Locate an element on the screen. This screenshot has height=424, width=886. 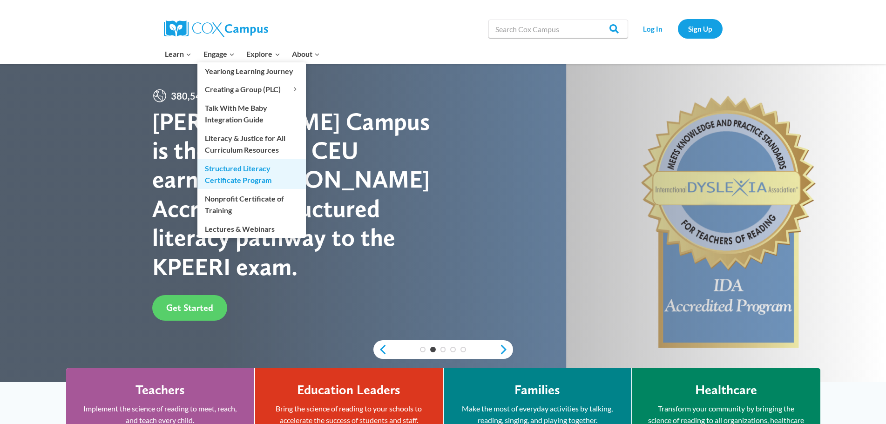
a: 5 is located at coordinates (464, 350).